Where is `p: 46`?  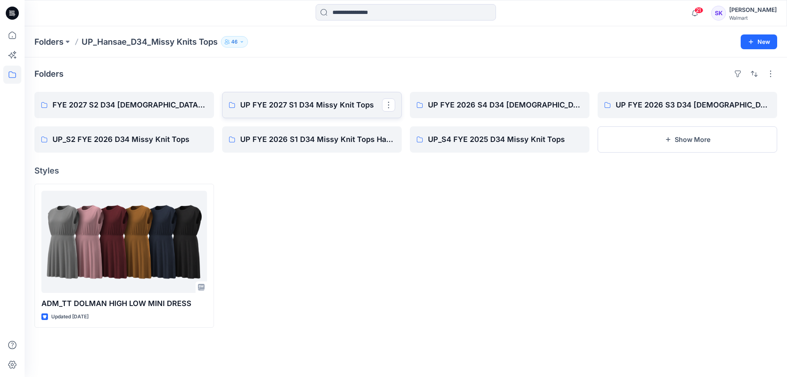 p: 46 is located at coordinates (234, 42).